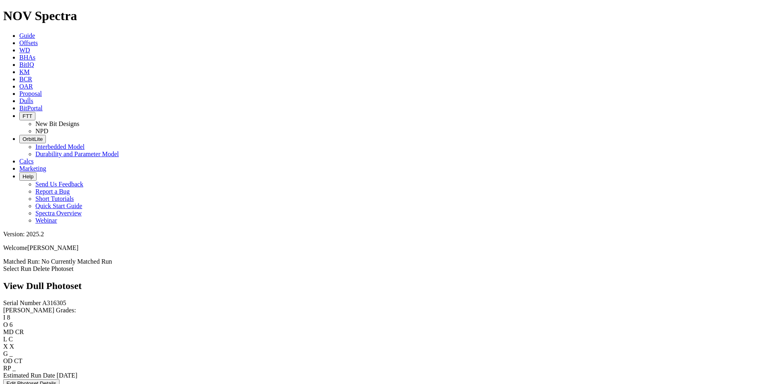 This screenshot has width=769, height=384. Describe the element at coordinates (26, 101) in the screenshot. I see `a: Dulls` at that location.